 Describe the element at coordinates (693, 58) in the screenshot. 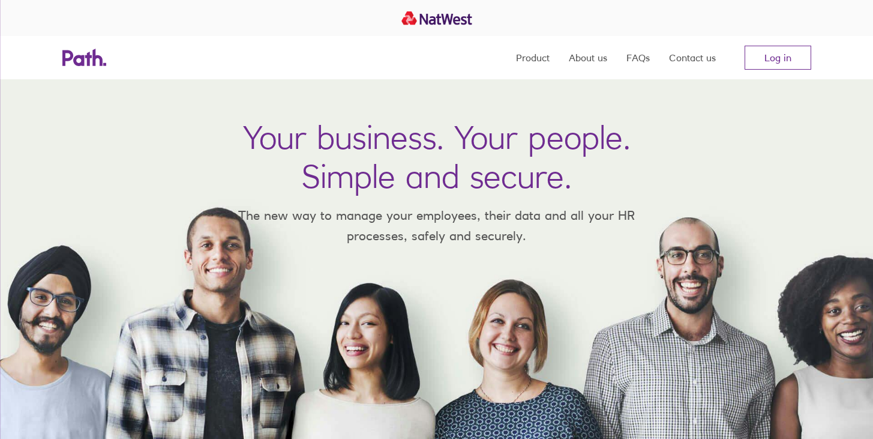

I see `a: Contact us` at that location.